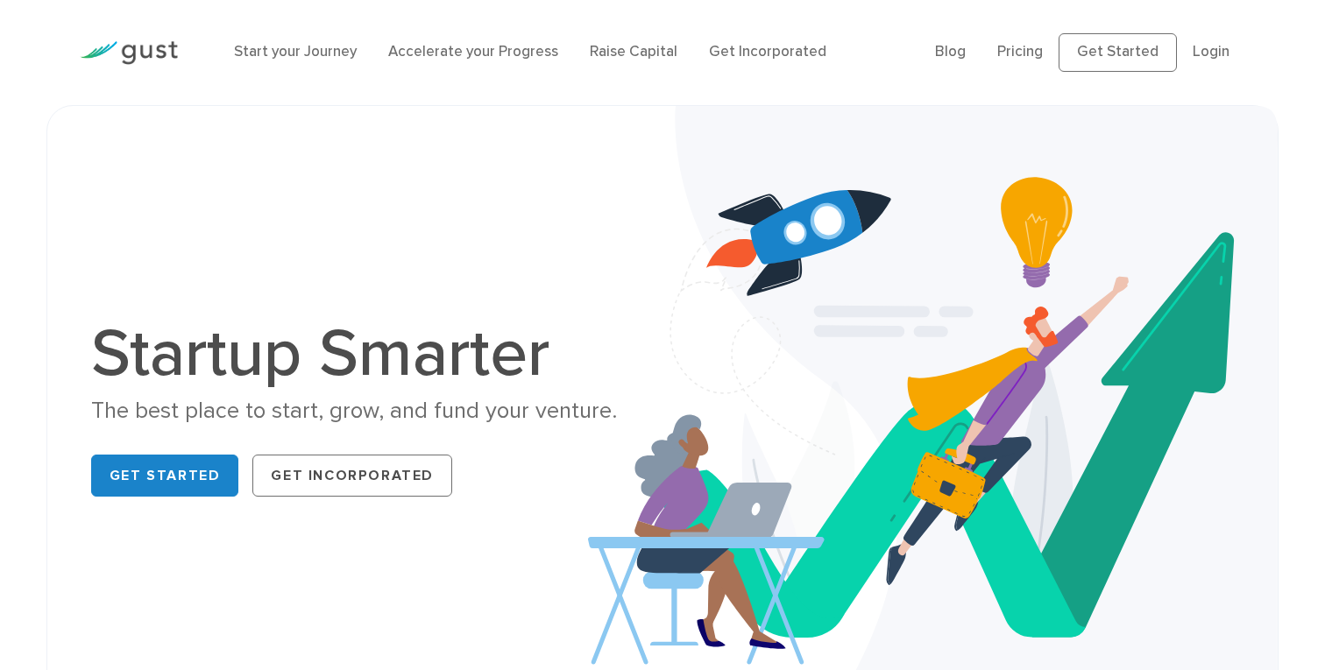  I want to click on a: Accelerate your Progress, so click(473, 52).